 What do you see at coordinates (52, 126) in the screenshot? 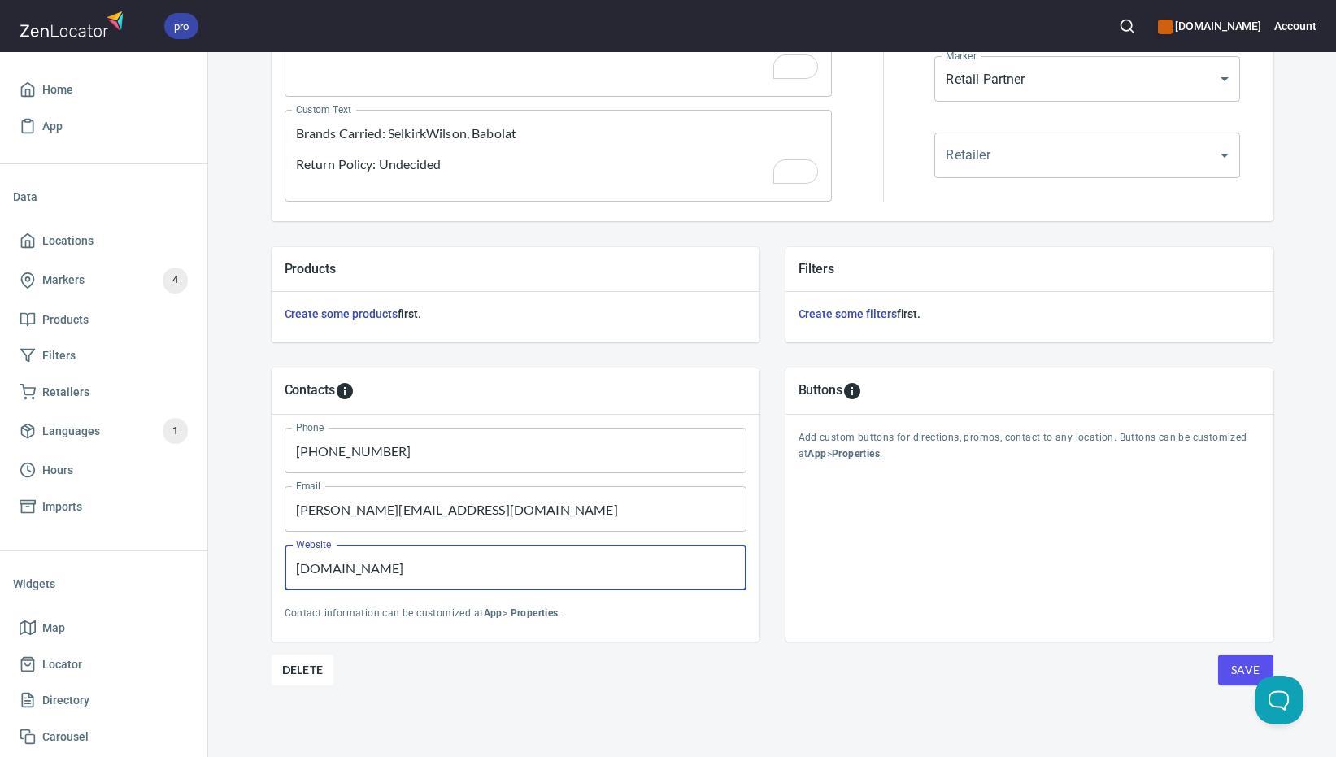
I see `span: App` at bounding box center [52, 126].